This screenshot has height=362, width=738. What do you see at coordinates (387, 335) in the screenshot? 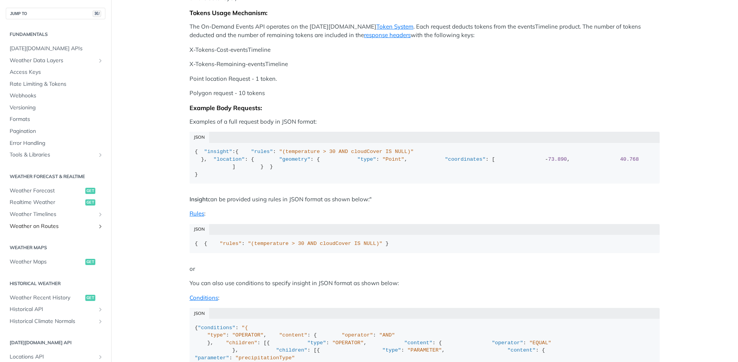
I see `span: "AND"` at bounding box center [387, 335].